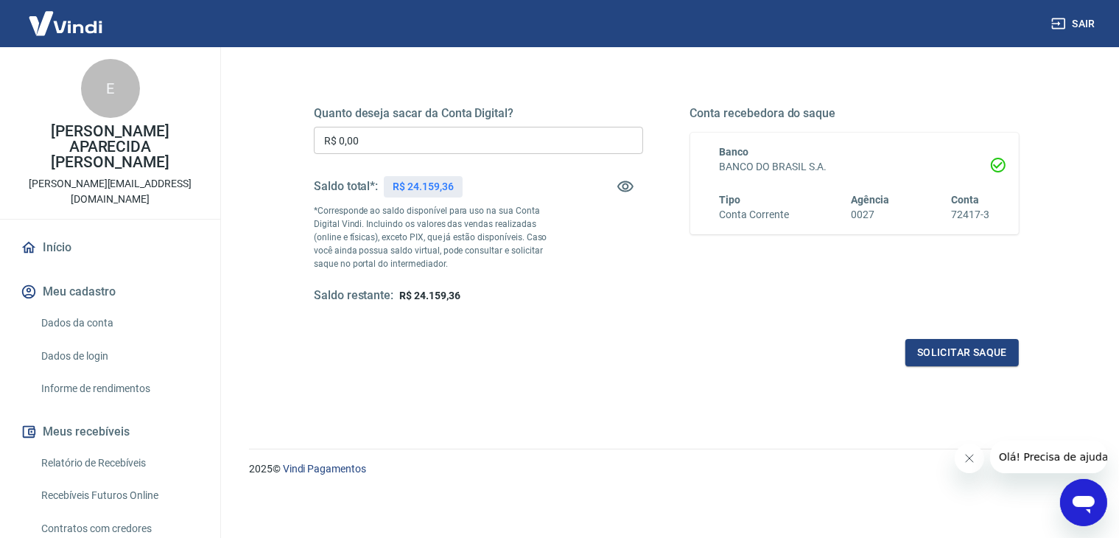 Image resolution: width=1119 pixels, height=538 pixels. Describe the element at coordinates (1075, 24) in the screenshot. I see `button: Sair` at that location.